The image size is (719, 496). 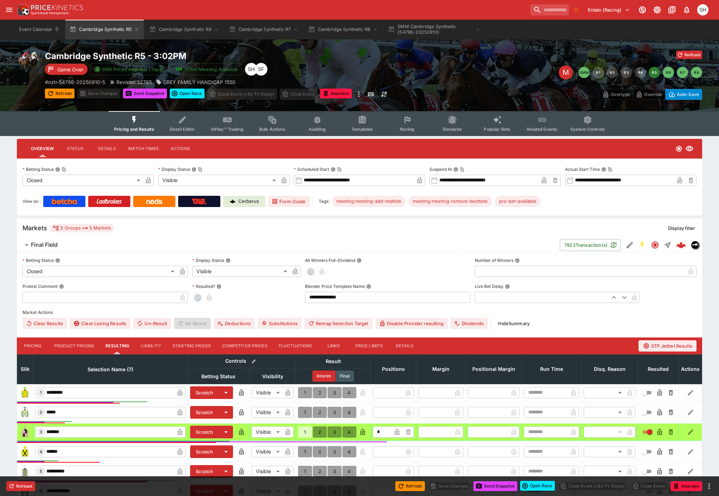 I want to click on p: Revision 32785, so click(x=134, y=82).